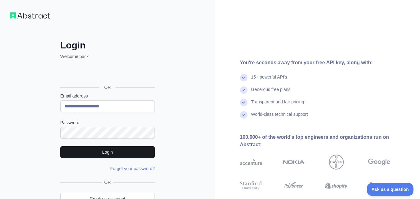 The image size is (420, 199). I want to click on div: 100,000+ of the world's top engineers and organizations run on Abstract:, so click(325, 141).